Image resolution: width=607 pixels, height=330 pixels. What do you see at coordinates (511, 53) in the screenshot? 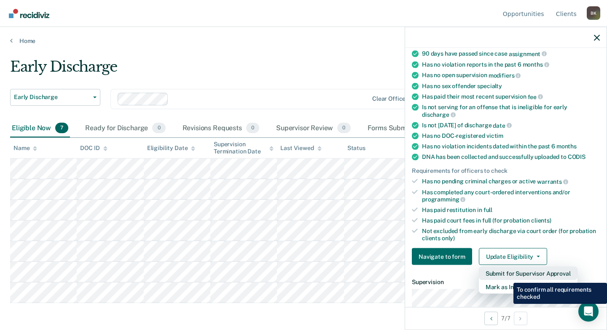
I see `div: 90 days have passed since case` at bounding box center [511, 53].